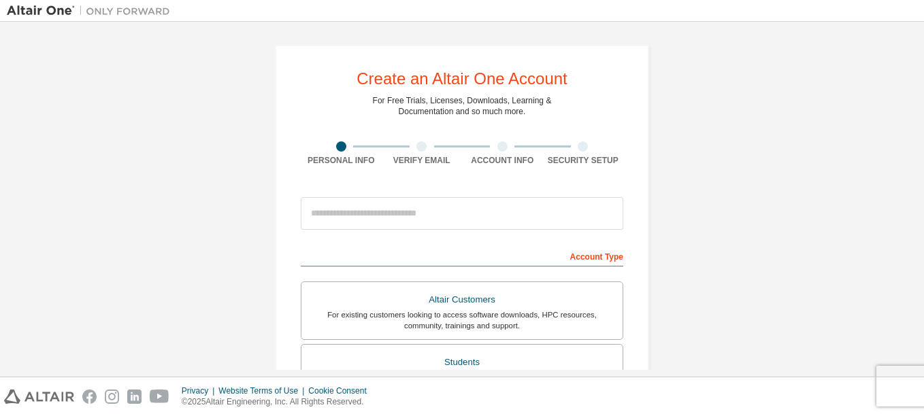 This screenshot has height=416, width=924. I want to click on div: For existing customers looking to access software downloads, HPC resources, community, trainings ..., so click(462, 320).